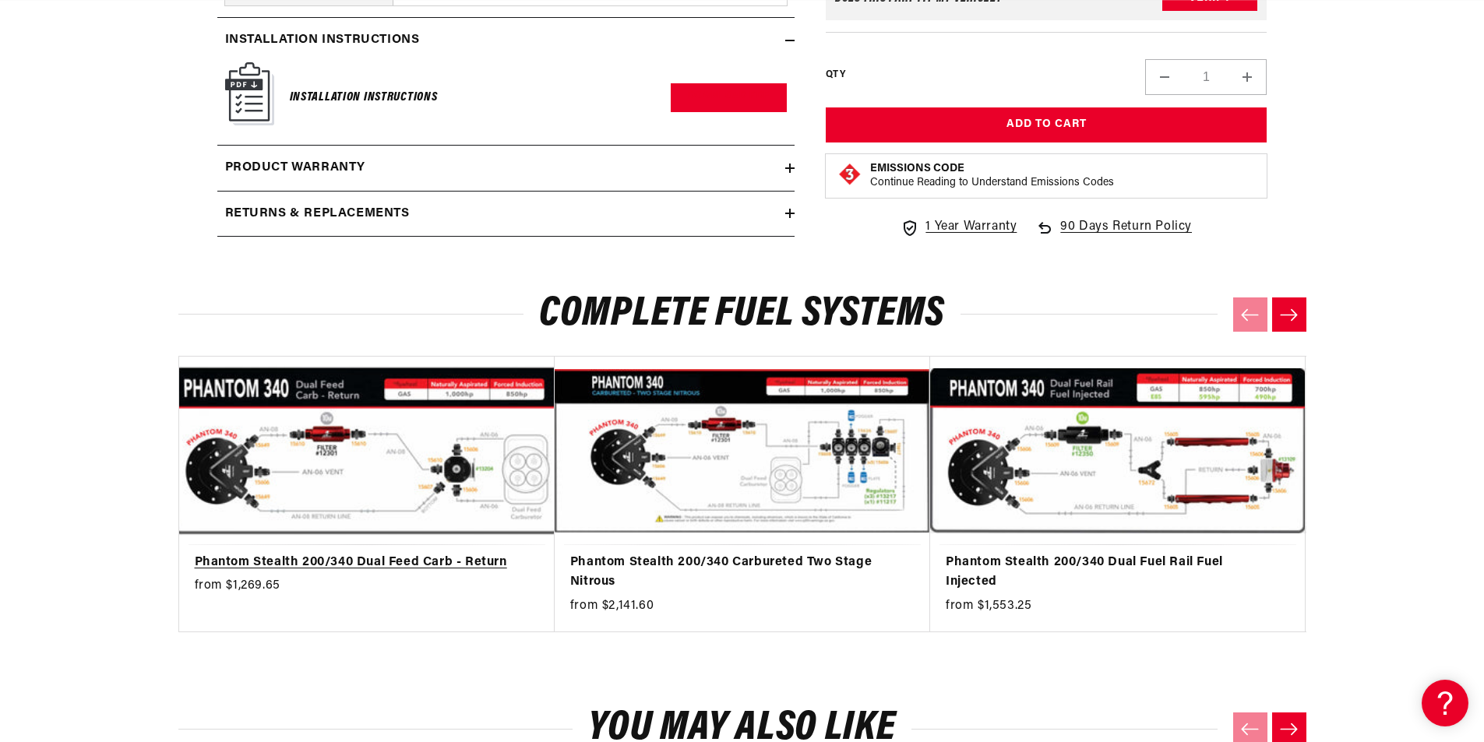 This screenshot has width=1484, height=742. What do you see at coordinates (506, 41) in the screenshot?
I see `summary: Installation Instructions` at bounding box center [506, 41].